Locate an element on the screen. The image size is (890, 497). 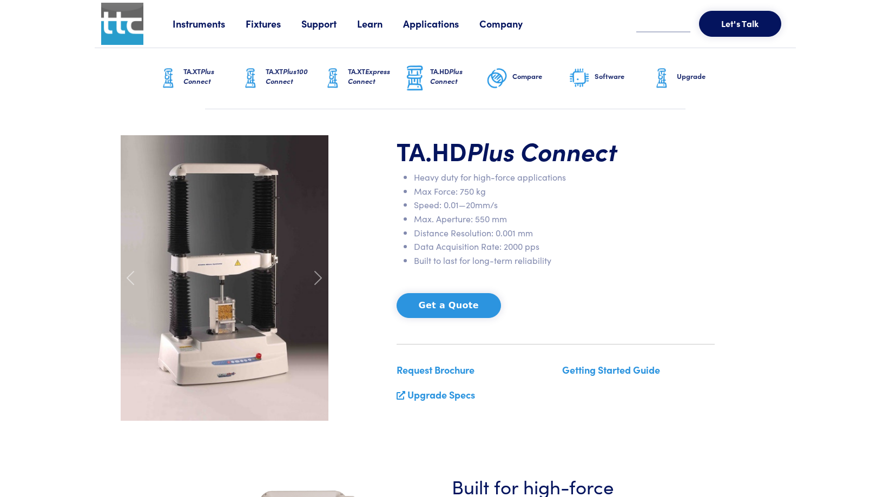
a: Instruments is located at coordinates (209, 23).